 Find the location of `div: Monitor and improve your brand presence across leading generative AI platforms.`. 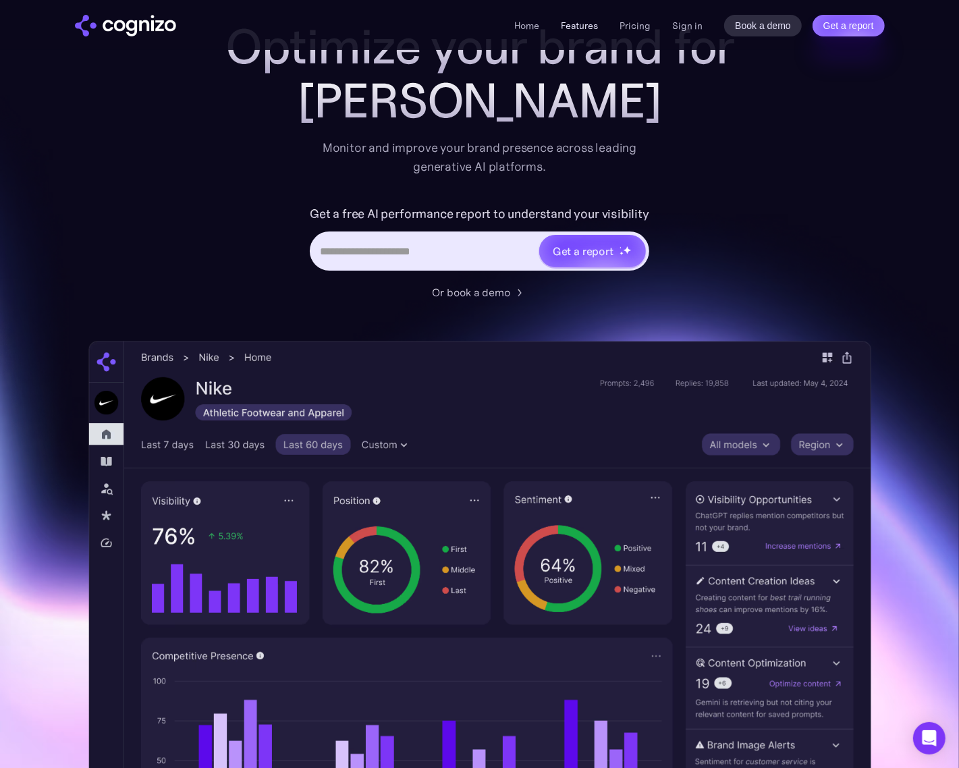

div: Monitor and improve your brand presence across leading generative AI platforms. is located at coordinates (480, 157).